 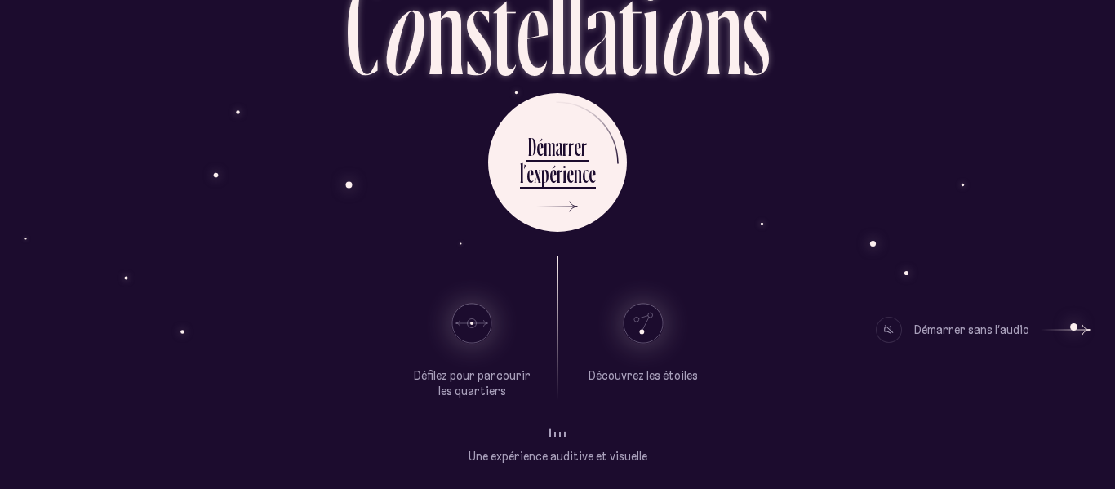 I want to click on button: Démarrerl’expérience, so click(x=557, y=162).